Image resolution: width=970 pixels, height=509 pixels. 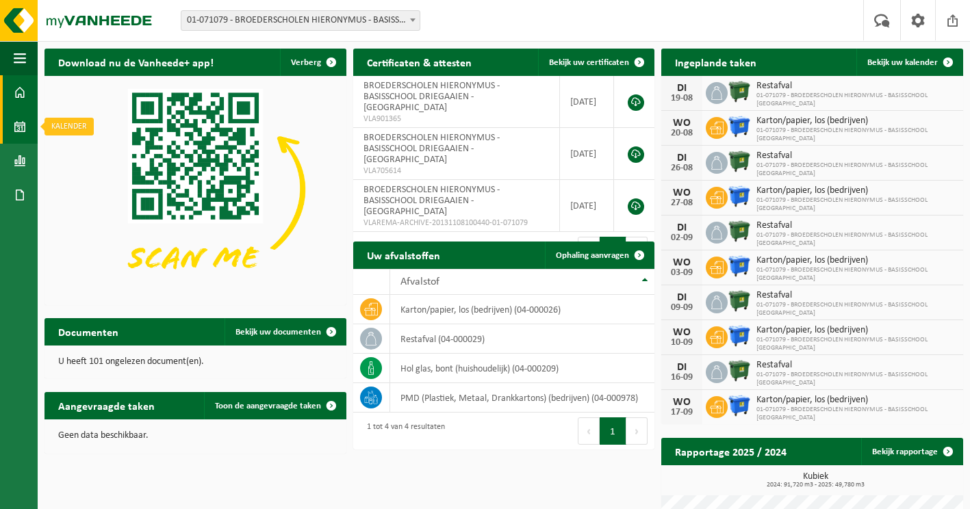 I want to click on span: VLA705614, so click(x=456, y=171).